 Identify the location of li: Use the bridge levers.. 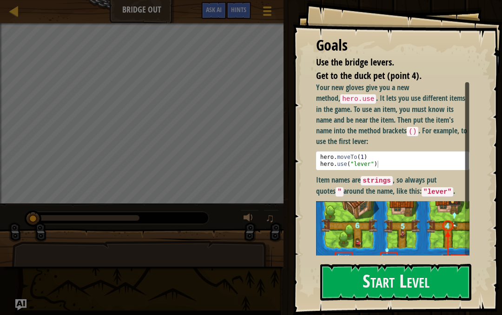
(385, 62).